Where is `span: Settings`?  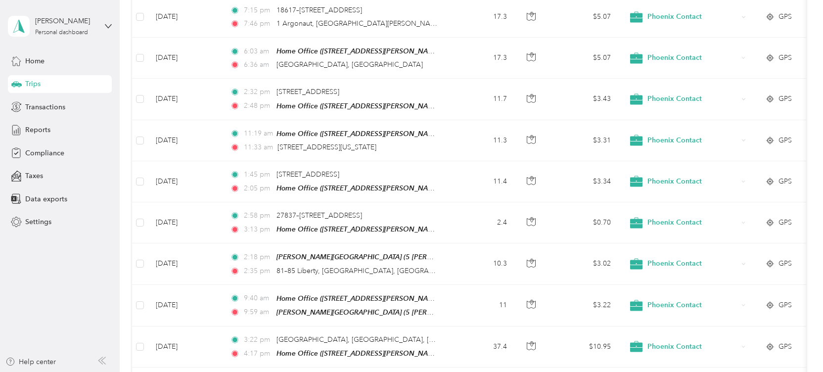
span: Settings is located at coordinates (38, 222).